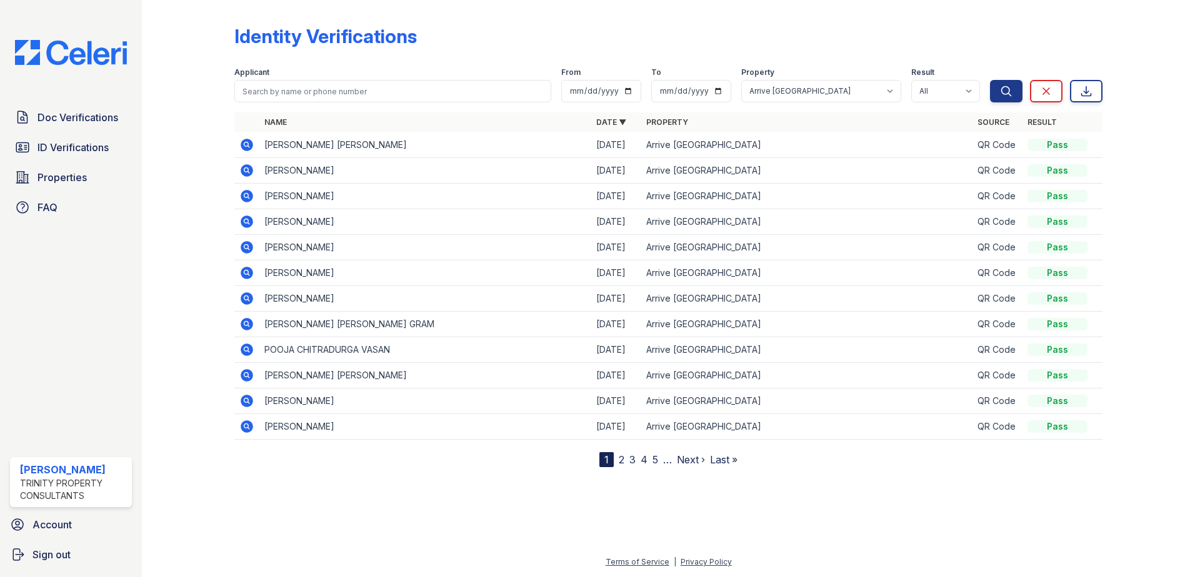  I want to click on span: Properties, so click(62, 177).